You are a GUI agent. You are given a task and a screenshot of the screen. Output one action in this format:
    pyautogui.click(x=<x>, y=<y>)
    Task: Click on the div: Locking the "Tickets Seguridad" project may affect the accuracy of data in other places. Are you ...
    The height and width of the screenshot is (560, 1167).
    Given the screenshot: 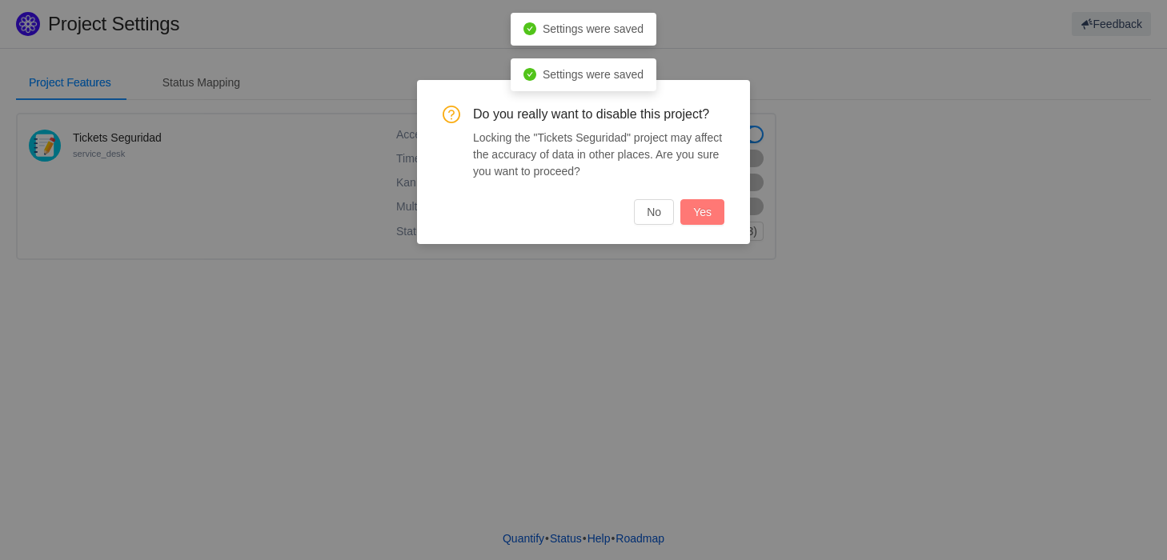 What is the action you would take?
    pyautogui.click(x=599, y=154)
    